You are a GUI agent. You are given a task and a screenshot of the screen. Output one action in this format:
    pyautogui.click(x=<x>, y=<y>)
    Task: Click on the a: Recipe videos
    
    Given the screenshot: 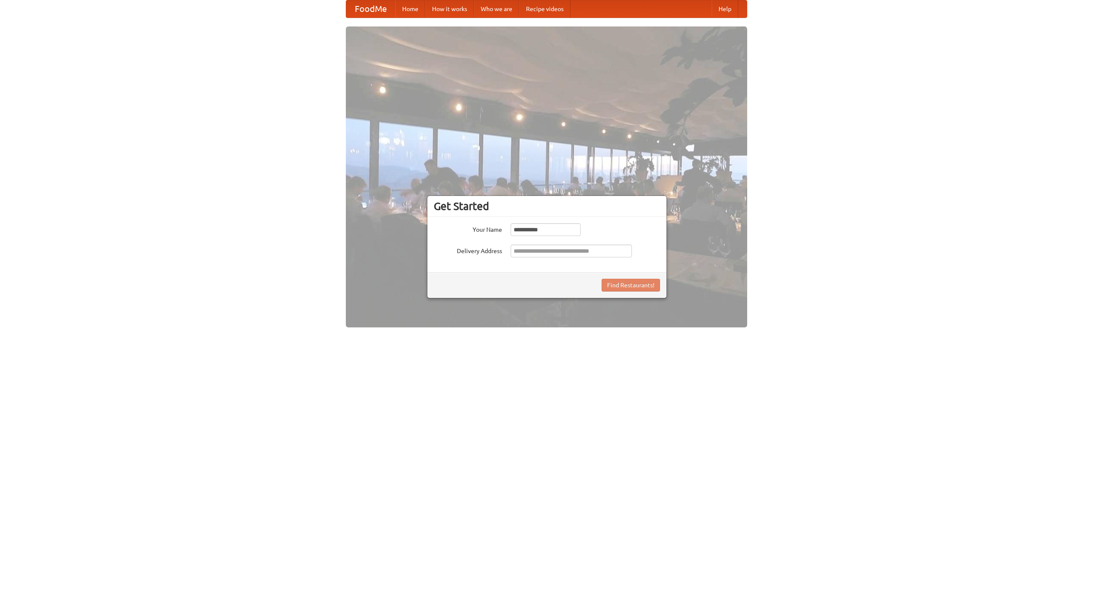 What is the action you would take?
    pyautogui.click(x=545, y=9)
    